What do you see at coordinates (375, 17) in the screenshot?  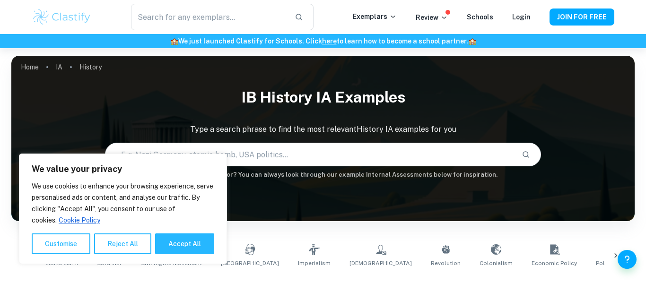 I see `p: Exemplars` at bounding box center [375, 17].